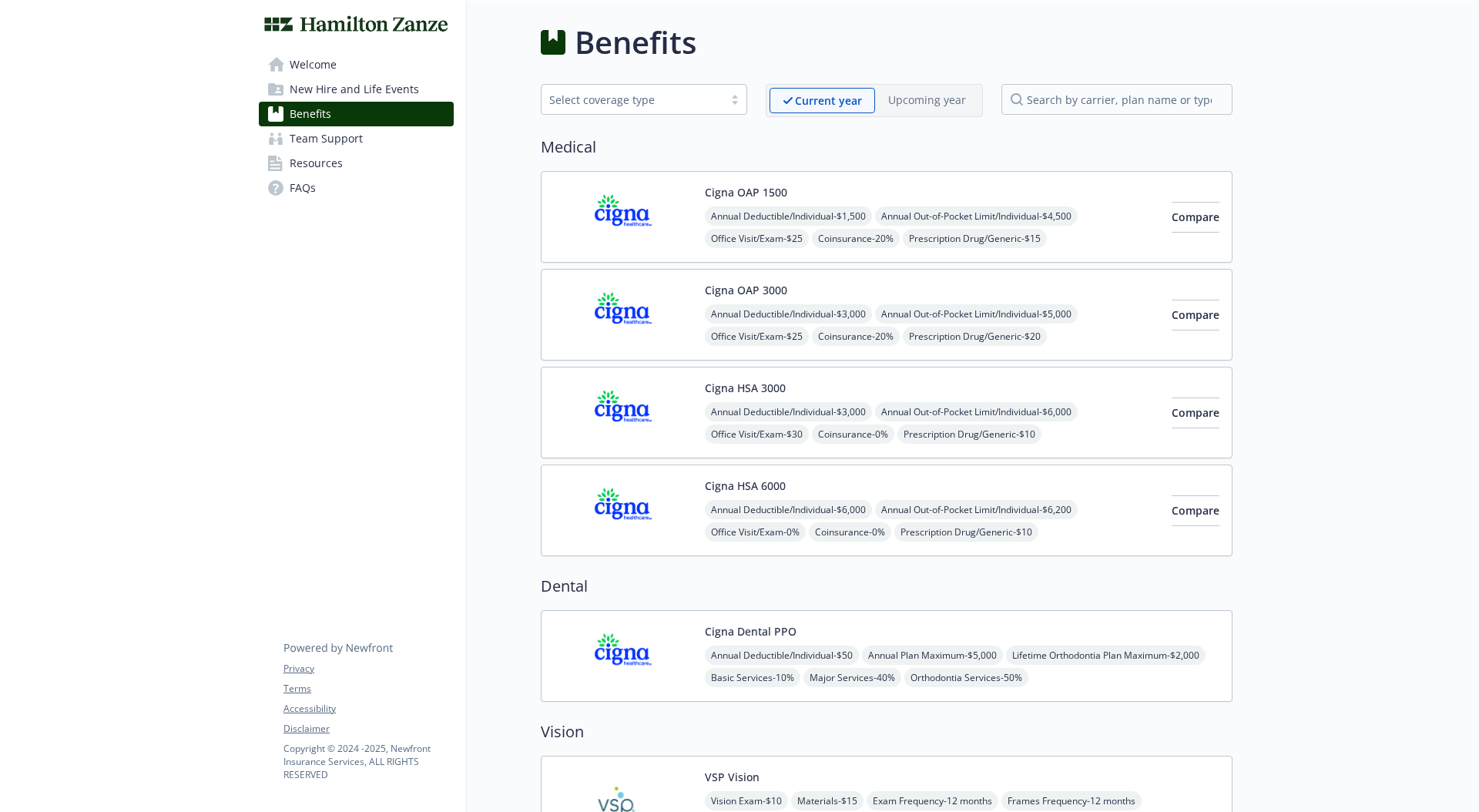  I want to click on span: Exam Frequency - 12 months, so click(932, 800).